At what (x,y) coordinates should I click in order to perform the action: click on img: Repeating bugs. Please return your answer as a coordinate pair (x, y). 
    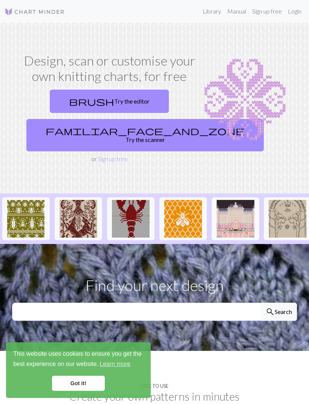
    Looking at the image, I should click on (26, 219).